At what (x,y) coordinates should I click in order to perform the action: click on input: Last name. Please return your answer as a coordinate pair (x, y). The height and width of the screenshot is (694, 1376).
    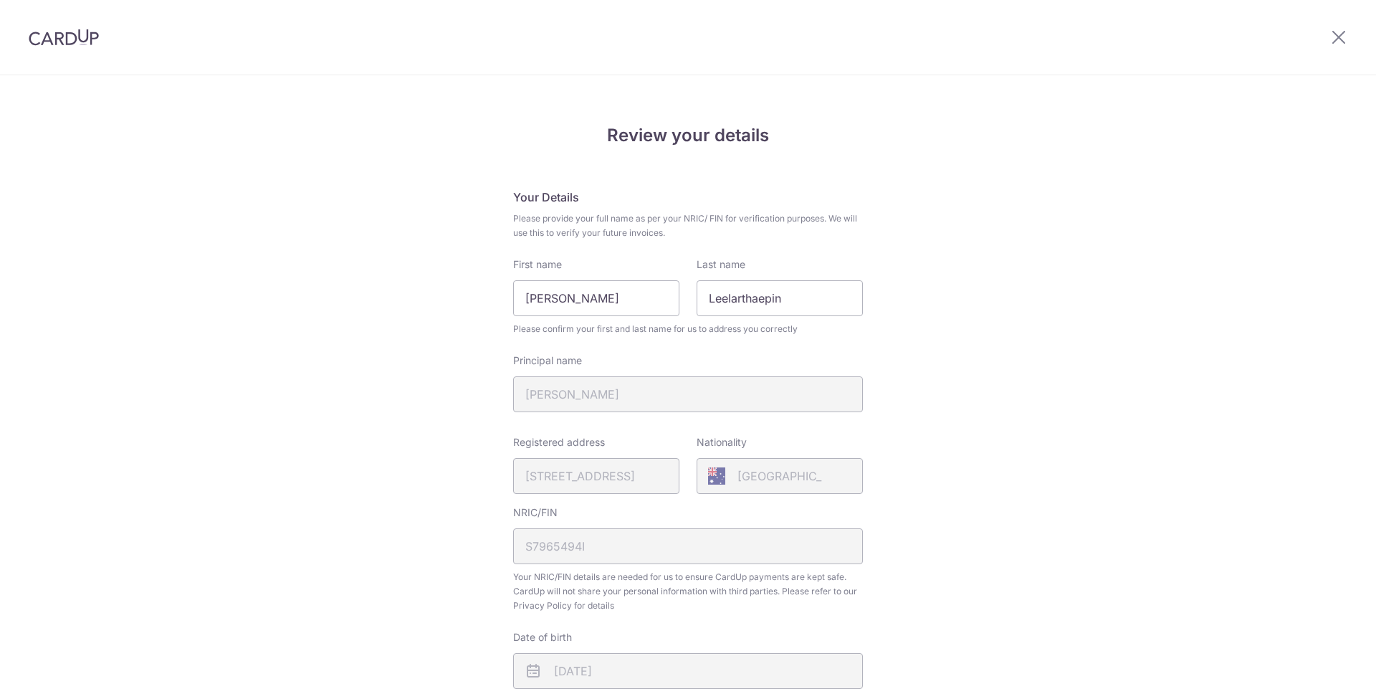
    Looking at the image, I should click on (780, 298).